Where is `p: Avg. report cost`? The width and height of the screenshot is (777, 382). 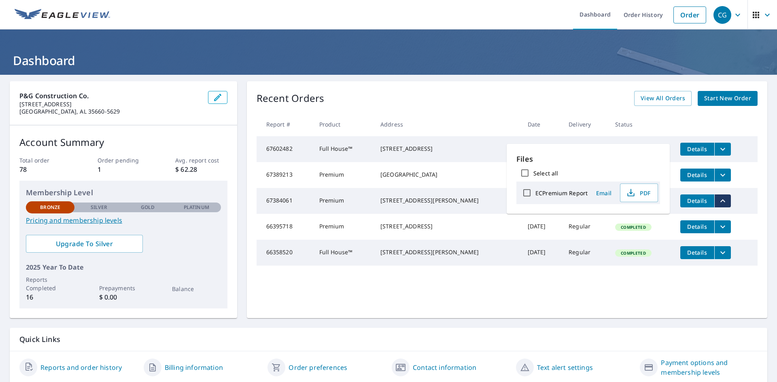
p: Avg. report cost is located at coordinates (201, 160).